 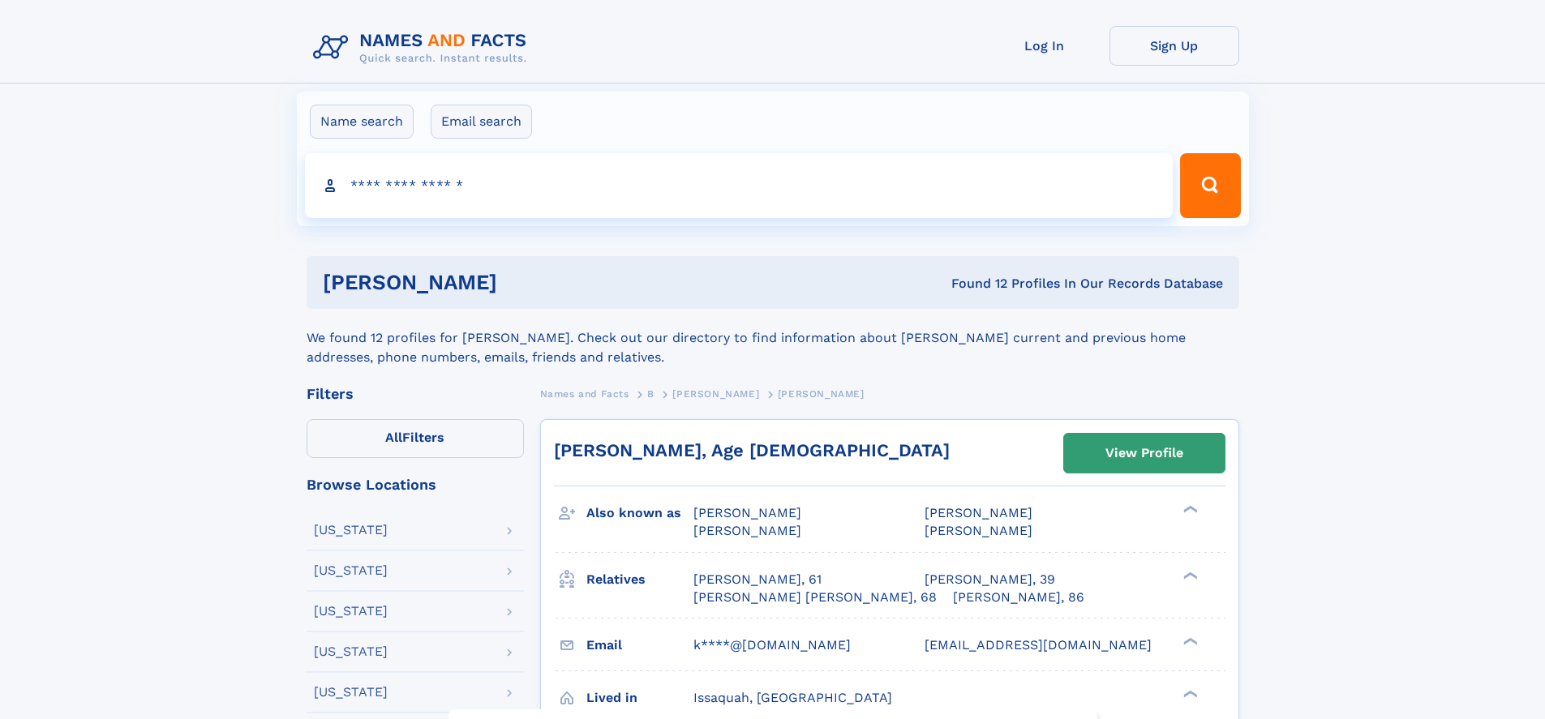 I want to click on a: View Profile, so click(x=1144, y=453).